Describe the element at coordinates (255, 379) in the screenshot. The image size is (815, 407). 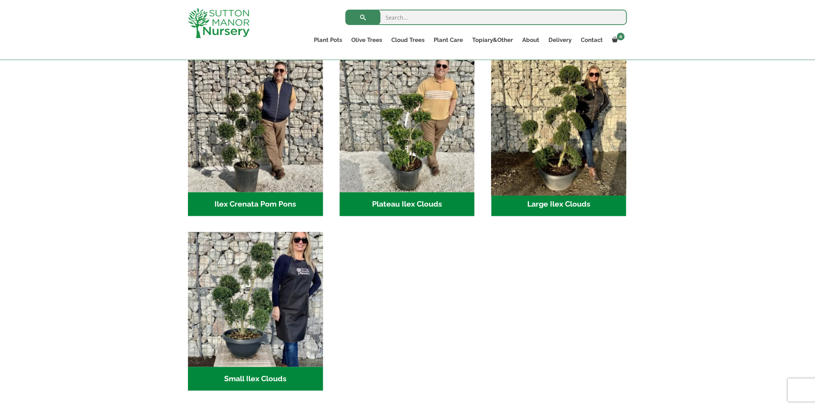
I see `h2: Small Ilex Clouds` at that location.